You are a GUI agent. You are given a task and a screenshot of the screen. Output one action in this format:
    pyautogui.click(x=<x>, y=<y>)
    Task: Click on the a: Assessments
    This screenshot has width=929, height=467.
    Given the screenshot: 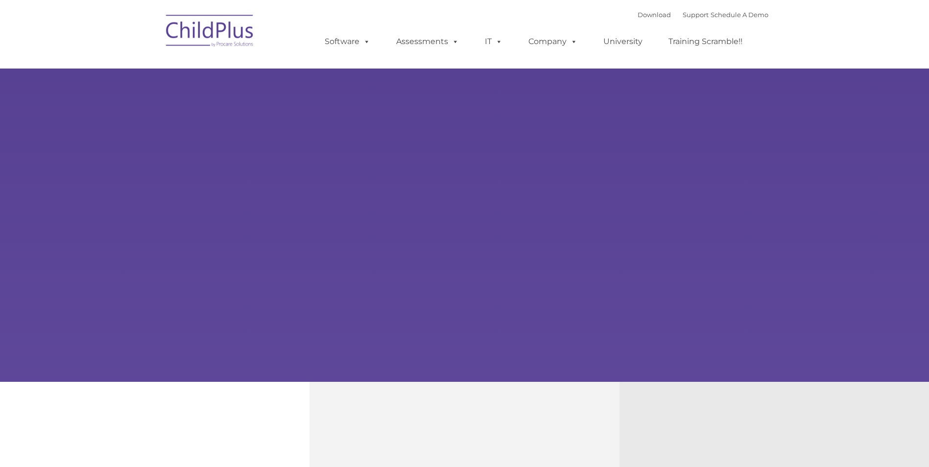 What is the action you would take?
    pyautogui.click(x=428, y=42)
    